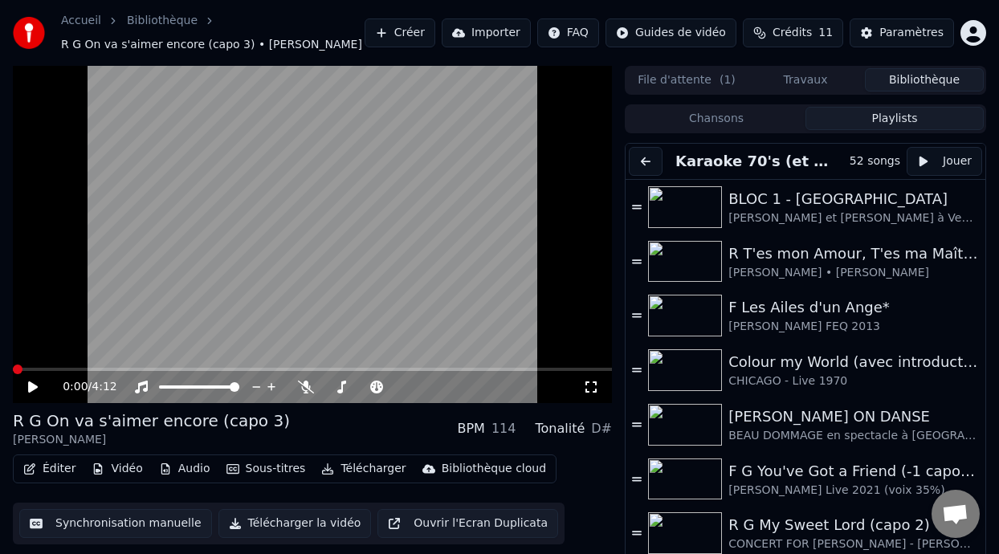  Describe the element at coordinates (854, 308) in the screenshot. I see `div: F Les Ailes d'un Ange*` at that location.